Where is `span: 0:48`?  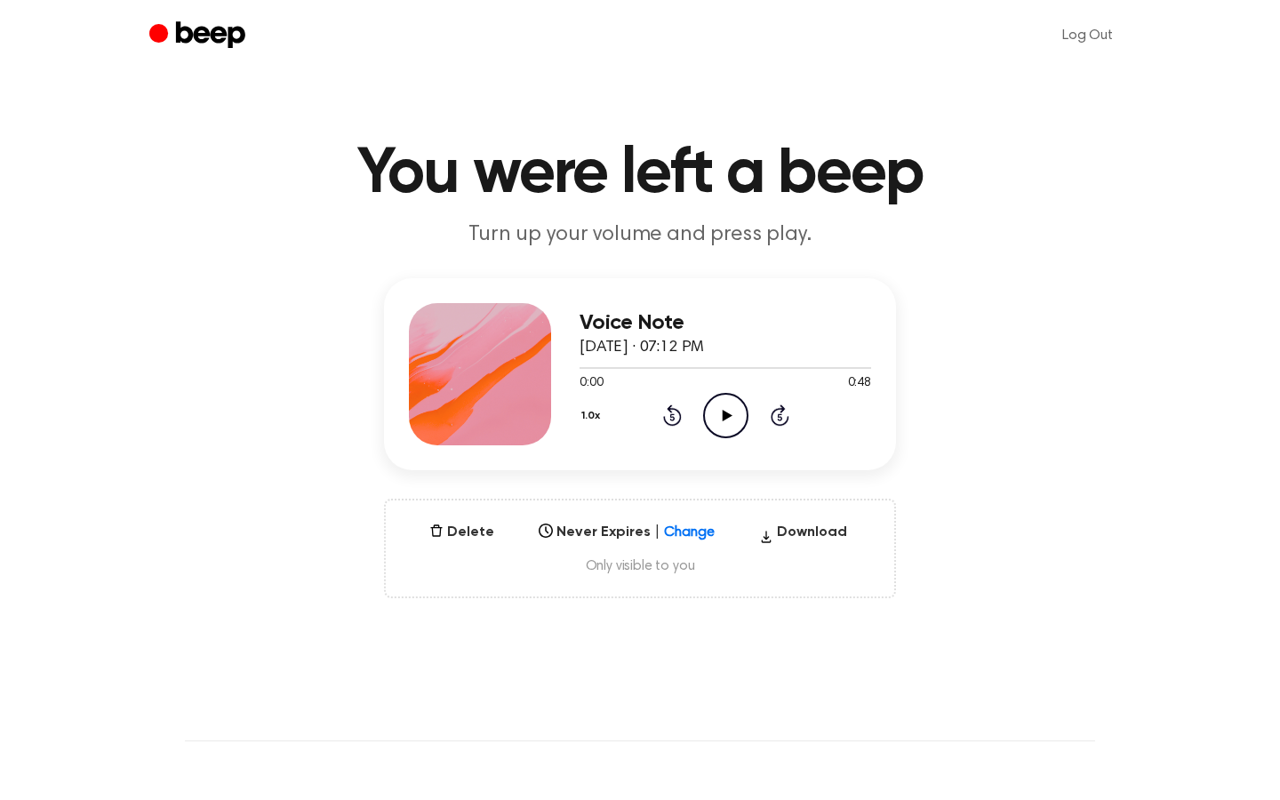 span: 0:48 is located at coordinates (860, 383).